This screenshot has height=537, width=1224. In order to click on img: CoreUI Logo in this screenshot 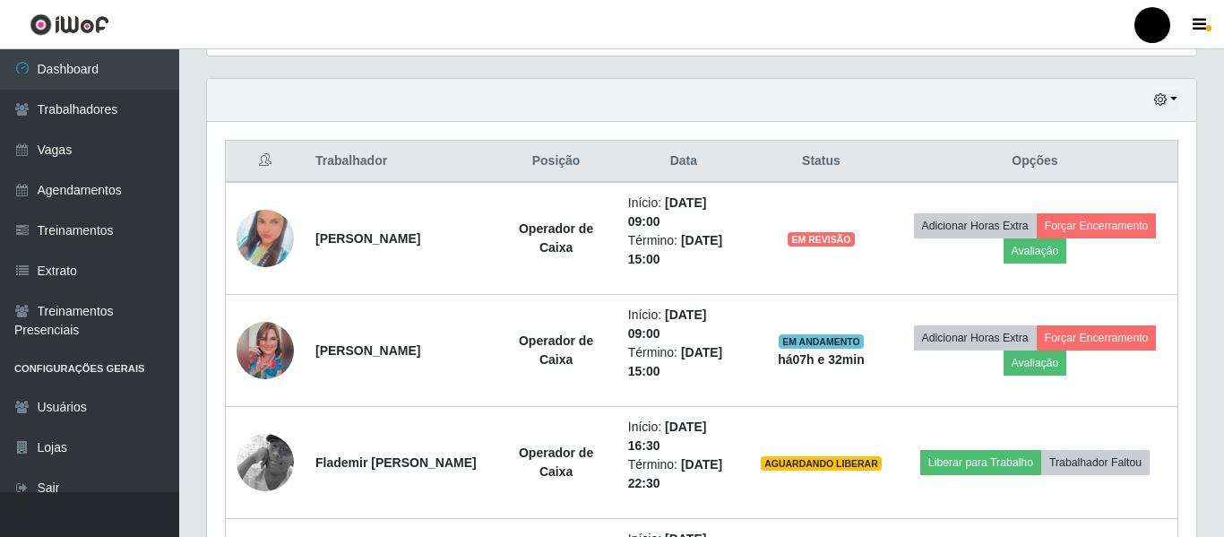, I will do `click(69, 24)`.